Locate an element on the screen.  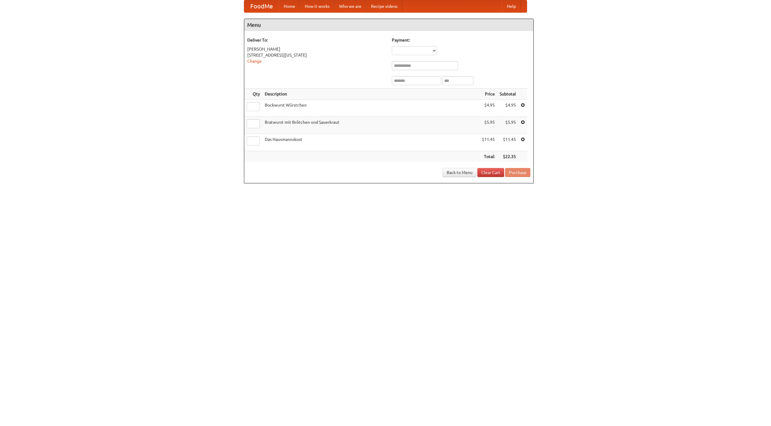
h5: Deliver To: is located at coordinates (316, 40).